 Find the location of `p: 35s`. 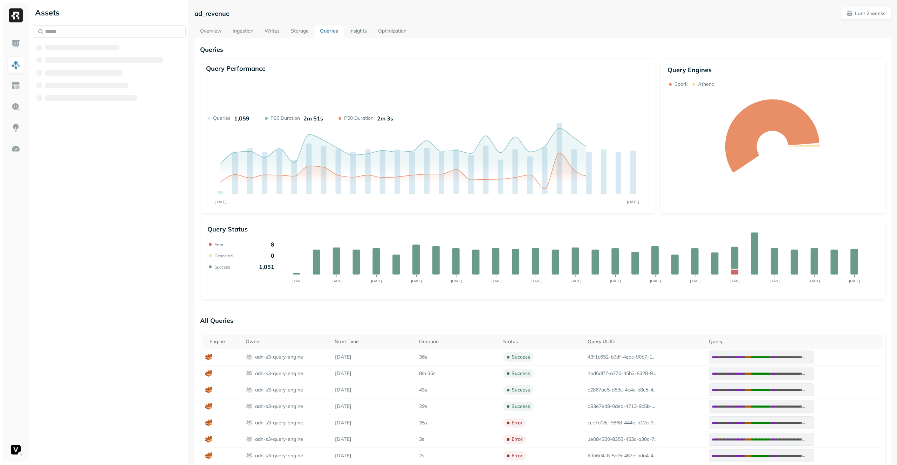

p: 35s is located at coordinates (423, 423).